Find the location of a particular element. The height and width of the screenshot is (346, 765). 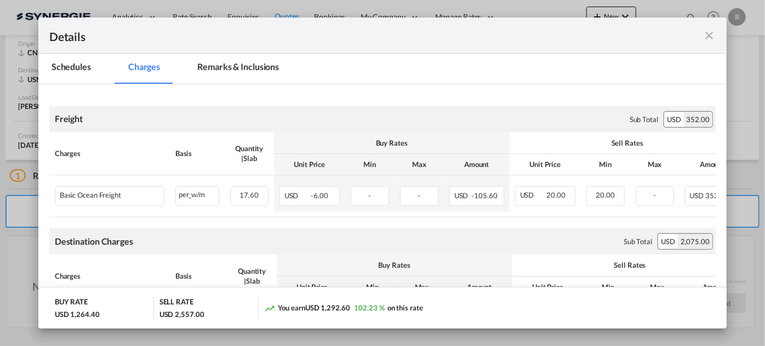

div: SELL RATE is located at coordinates (176, 303).